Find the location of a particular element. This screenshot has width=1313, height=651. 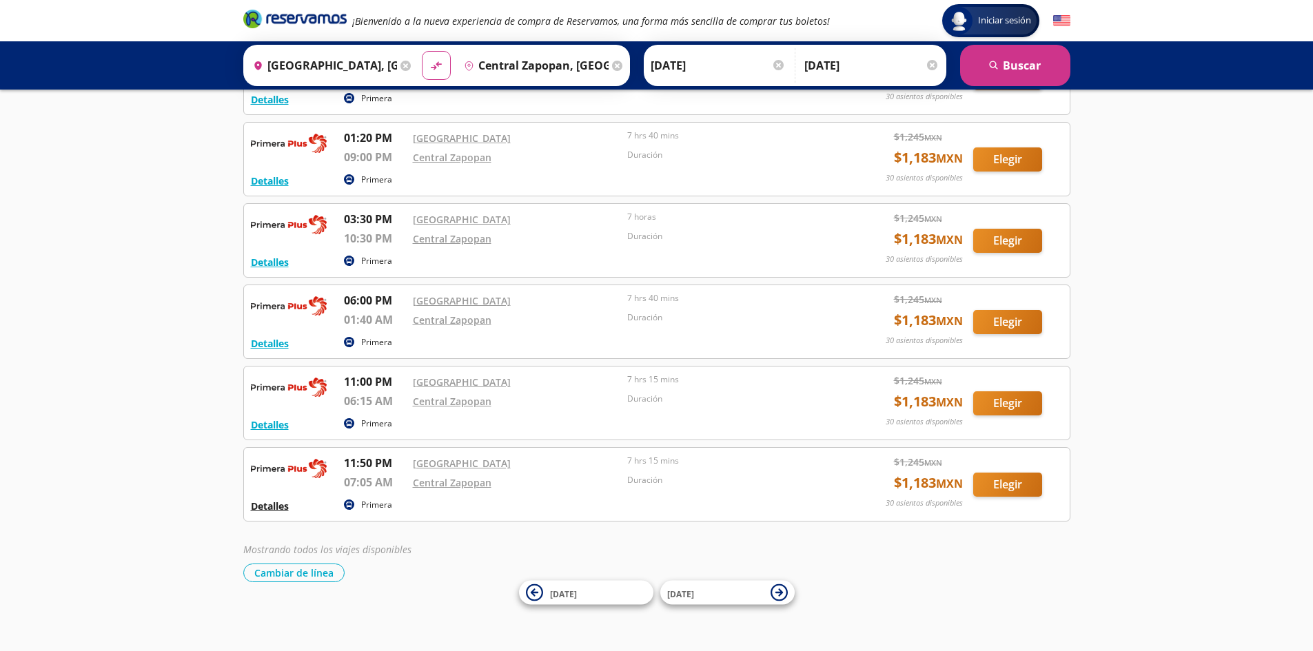

button: Cambiar de línea is located at coordinates (294, 573).